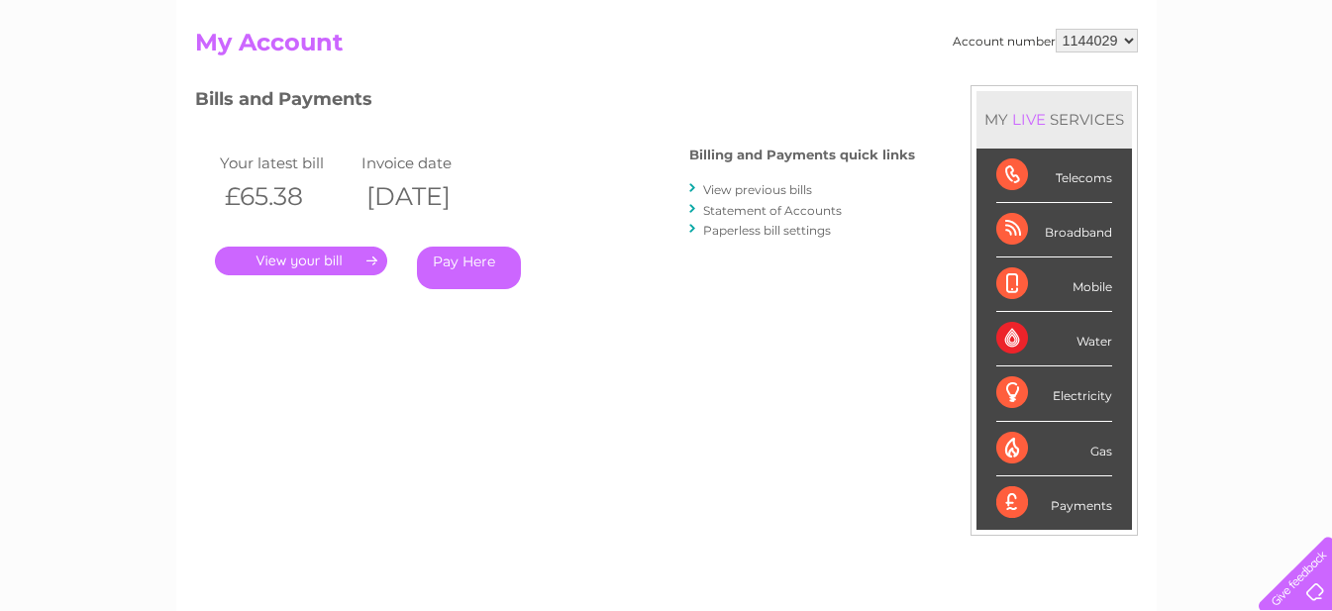 This screenshot has height=611, width=1332. What do you see at coordinates (757, 189) in the screenshot?
I see `a: View previous bills` at bounding box center [757, 189].